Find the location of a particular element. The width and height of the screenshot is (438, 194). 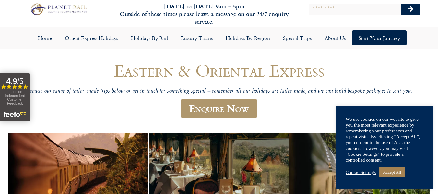

a: Cookie Settings is located at coordinates (361, 173).